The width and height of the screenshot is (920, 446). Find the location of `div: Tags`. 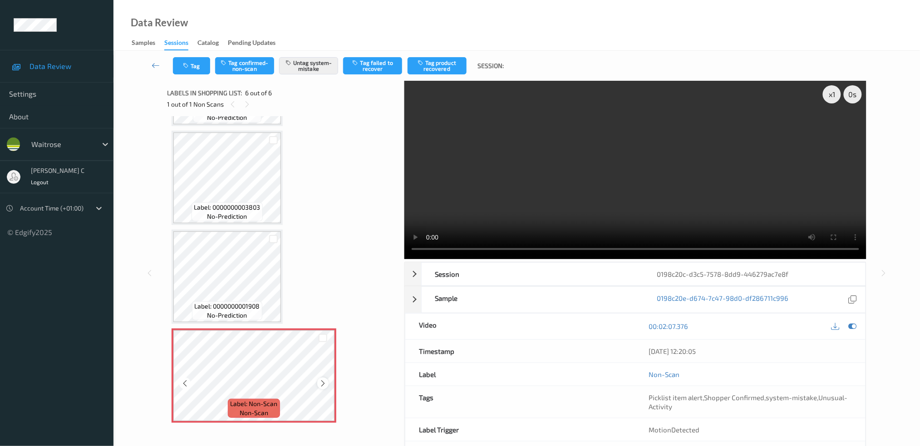

div: Tags is located at coordinates (520, 402).